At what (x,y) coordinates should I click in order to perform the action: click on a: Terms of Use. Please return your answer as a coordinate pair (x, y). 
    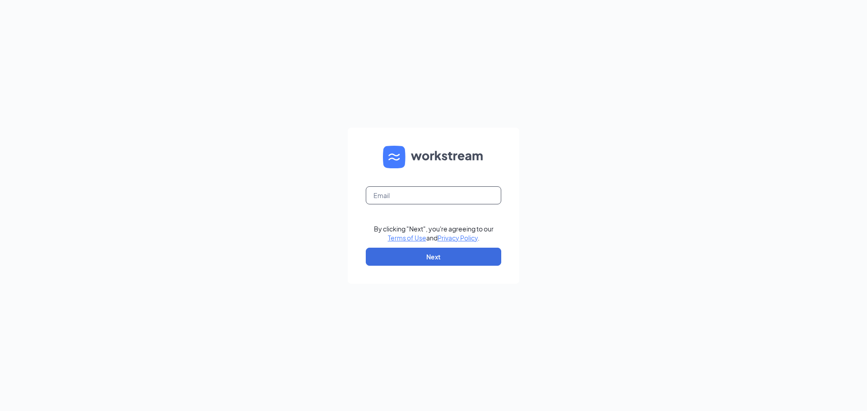
    Looking at the image, I should click on (407, 238).